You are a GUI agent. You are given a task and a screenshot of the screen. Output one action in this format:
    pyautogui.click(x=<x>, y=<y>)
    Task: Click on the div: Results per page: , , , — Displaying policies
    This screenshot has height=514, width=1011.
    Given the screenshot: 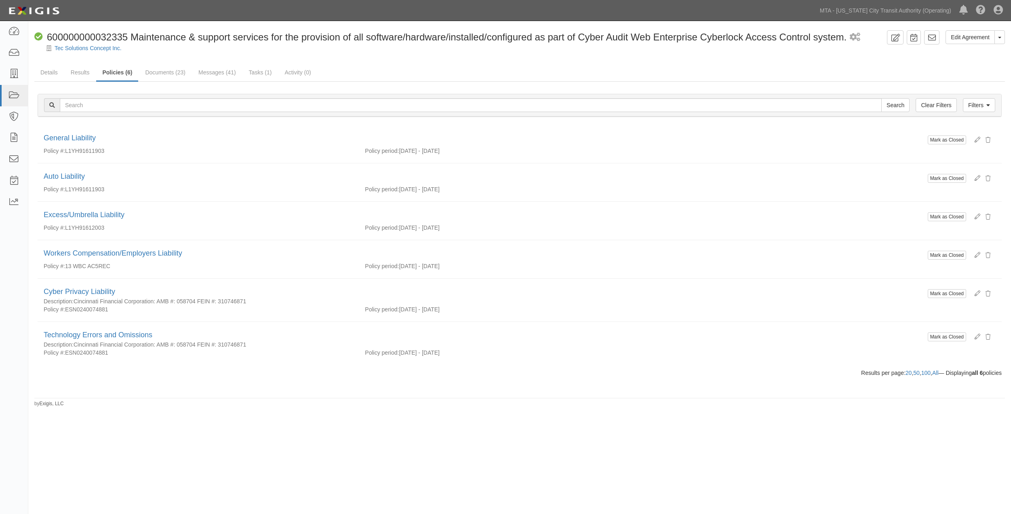 What is the action you would take?
    pyautogui.click(x=520, y=373)
    